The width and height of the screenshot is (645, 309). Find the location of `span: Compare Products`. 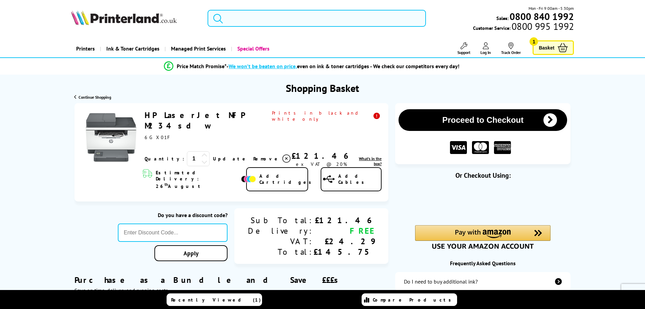

span: Compare Products is located at coordinates (414, 299).